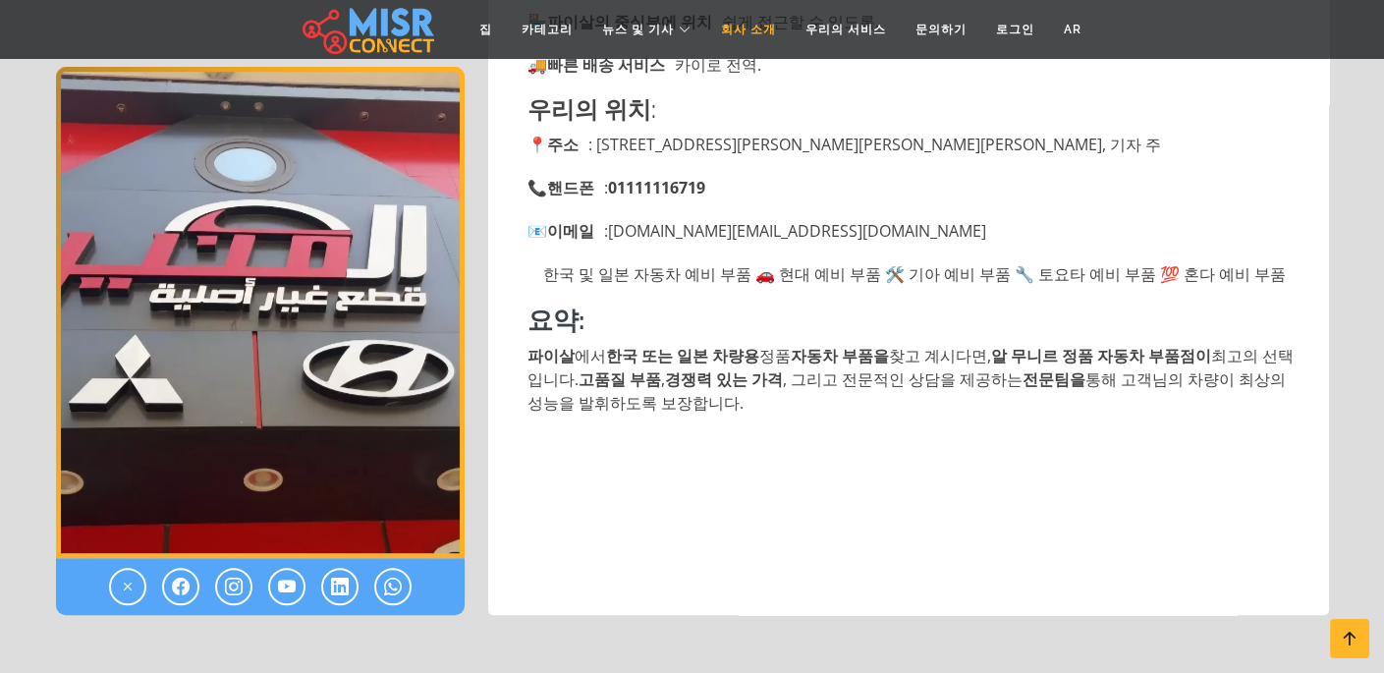 The image size is (1384, 673). Describe the element at coordinates (846, 29) in the screenshot. I see `a: 우리의 서비스` at that location.